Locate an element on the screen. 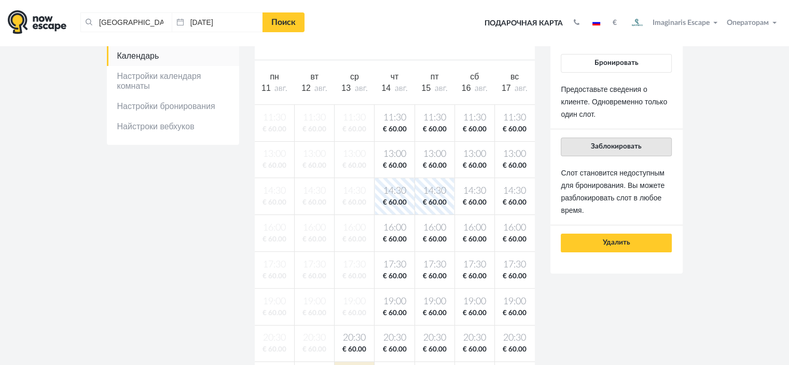  span: 17 is located at coordinates (506, 88).